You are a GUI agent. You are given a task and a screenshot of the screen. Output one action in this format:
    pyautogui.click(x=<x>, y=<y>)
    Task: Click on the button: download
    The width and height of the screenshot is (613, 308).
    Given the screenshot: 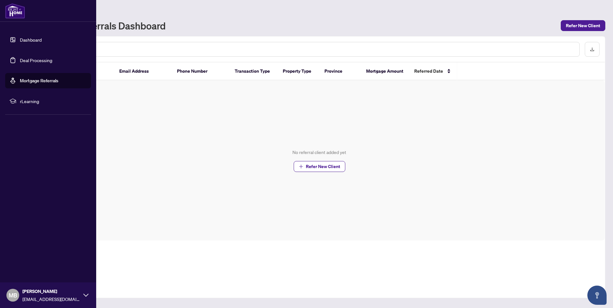 What is the action you would take?
    pyautogui.click(x=592, y=49)
    